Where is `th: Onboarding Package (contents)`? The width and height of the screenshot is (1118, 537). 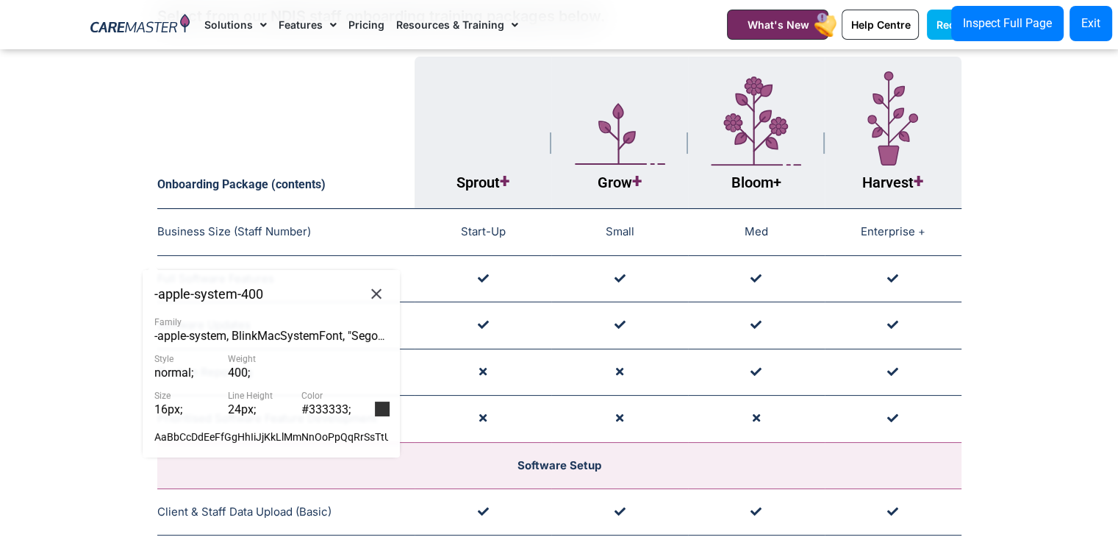 th: Onboarding Package (contents) is located at coordinates (286, 132).